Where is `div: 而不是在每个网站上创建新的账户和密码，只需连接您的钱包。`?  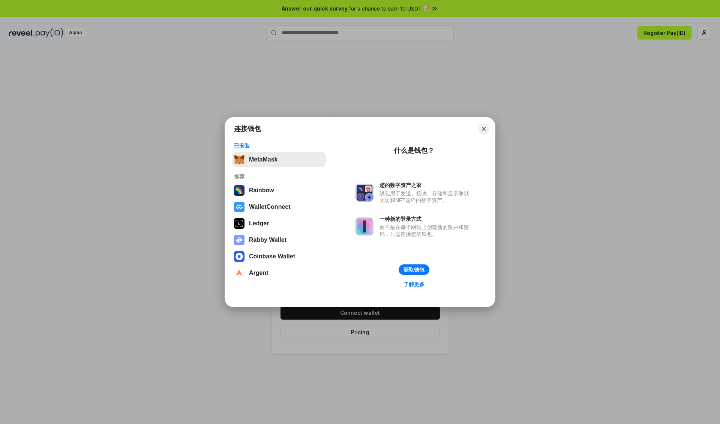 div: 而不是在每个网站上创建新的账户和密码，只需连接您的钱包。 is located at coordinates (426, 230).